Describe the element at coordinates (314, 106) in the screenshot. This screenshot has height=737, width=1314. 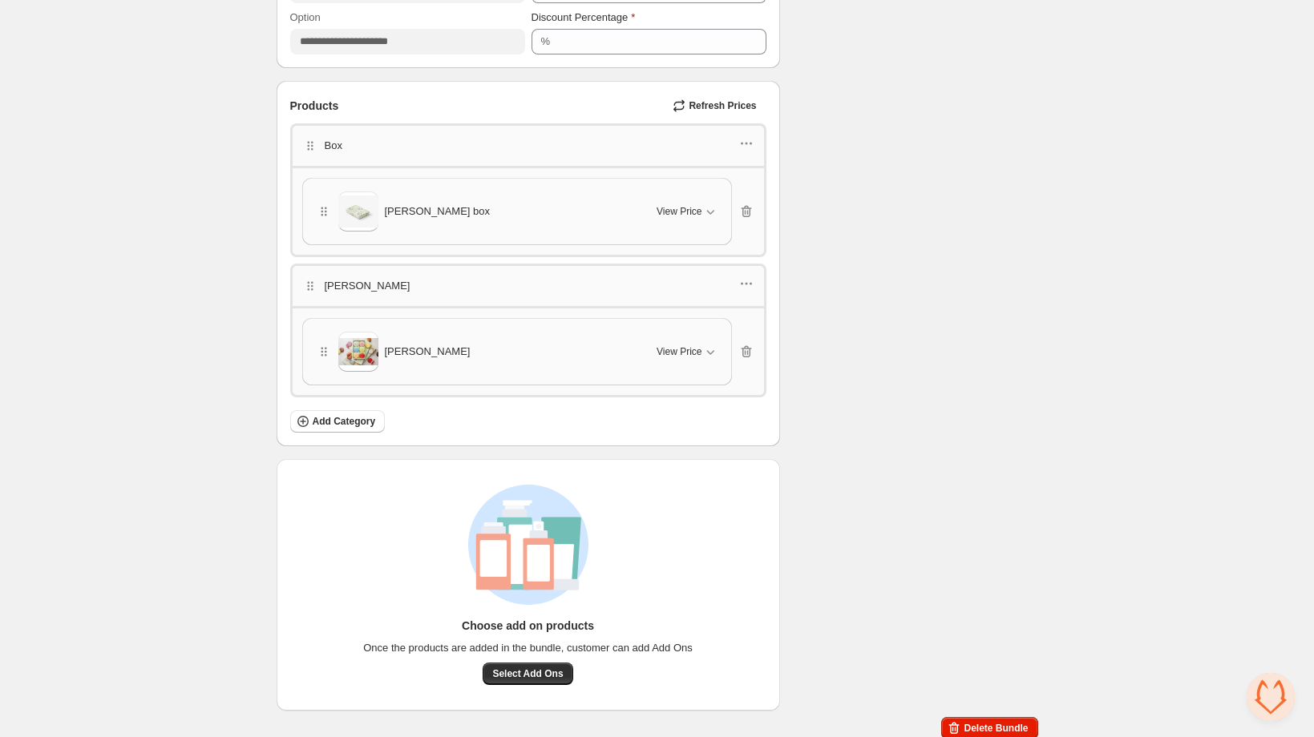
I see `span: Products` at that location.